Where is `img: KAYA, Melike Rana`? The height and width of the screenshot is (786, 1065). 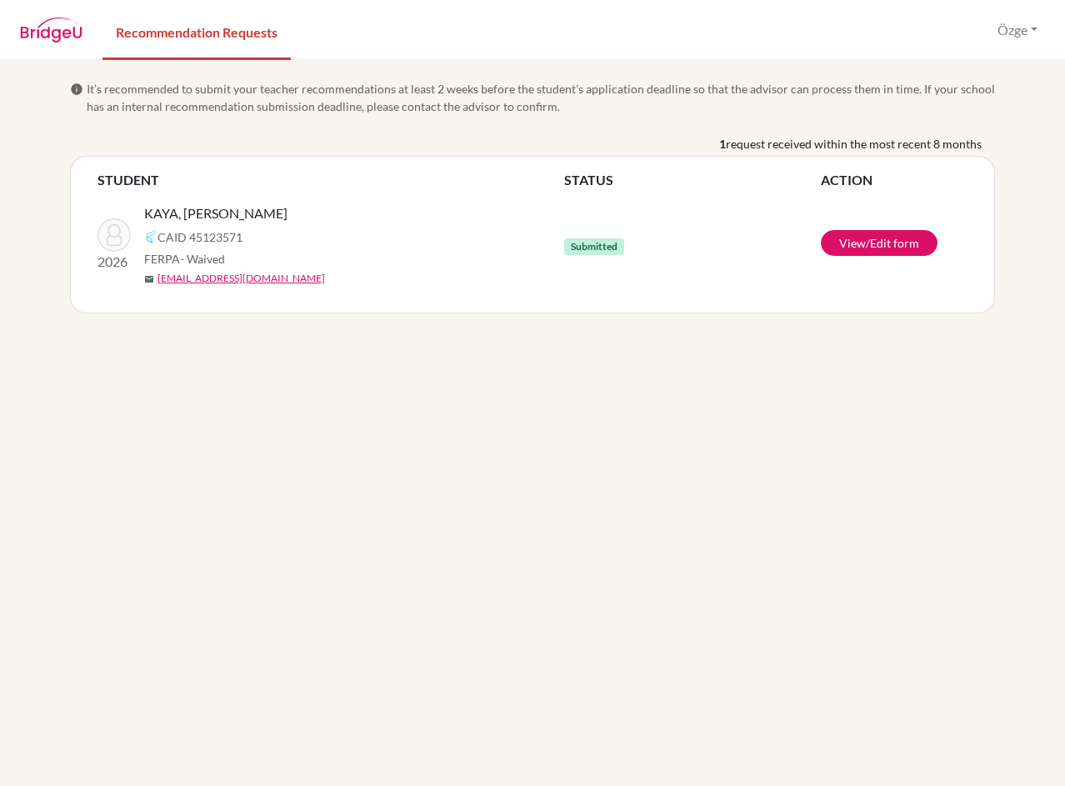
img: KAYA, Melike Rana is located at coordinates (114, 235).